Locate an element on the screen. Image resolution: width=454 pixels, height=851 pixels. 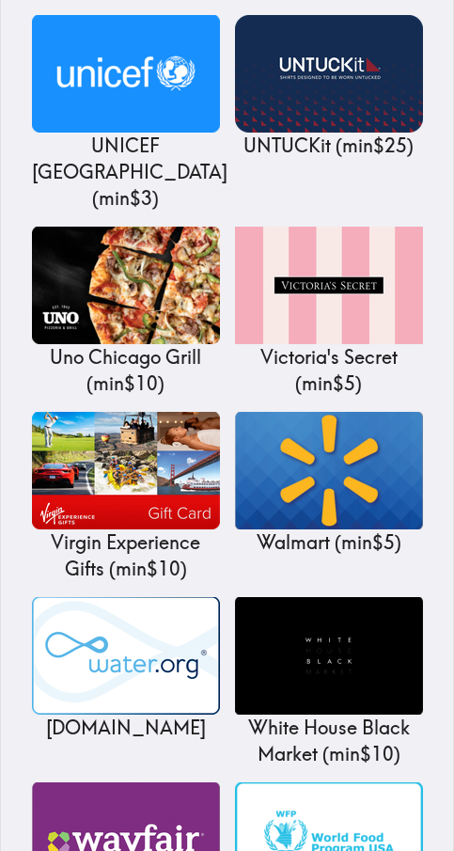
img: UNICEF USA is located at coordinates (126, 73).